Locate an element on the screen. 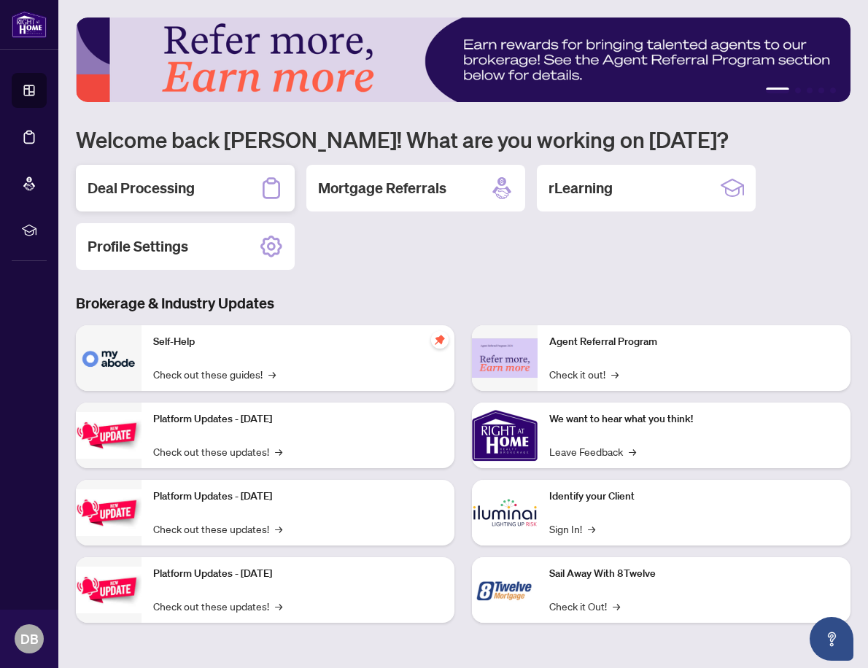  button: 1 is located at coordinates (777, 90).